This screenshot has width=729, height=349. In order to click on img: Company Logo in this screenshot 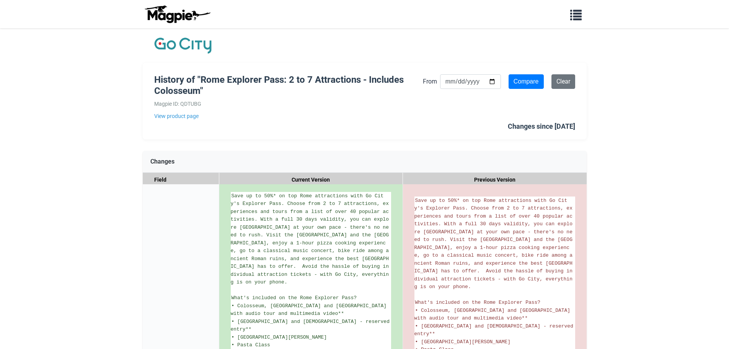, I will do `click(183, 46)`.